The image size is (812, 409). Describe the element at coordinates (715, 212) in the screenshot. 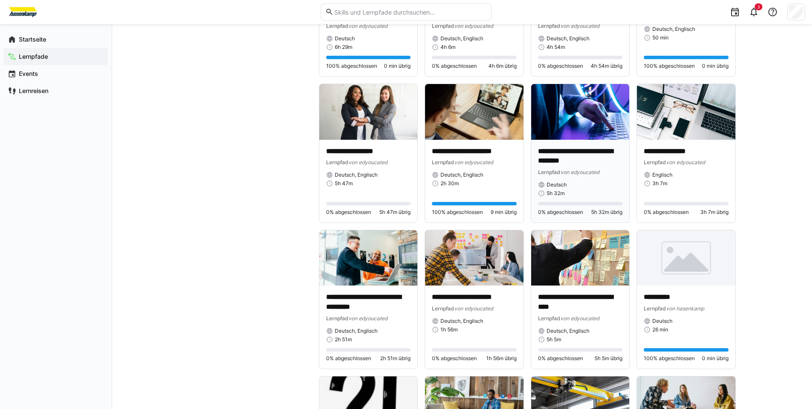

I see `span: 3h 7m übrig` at that location.